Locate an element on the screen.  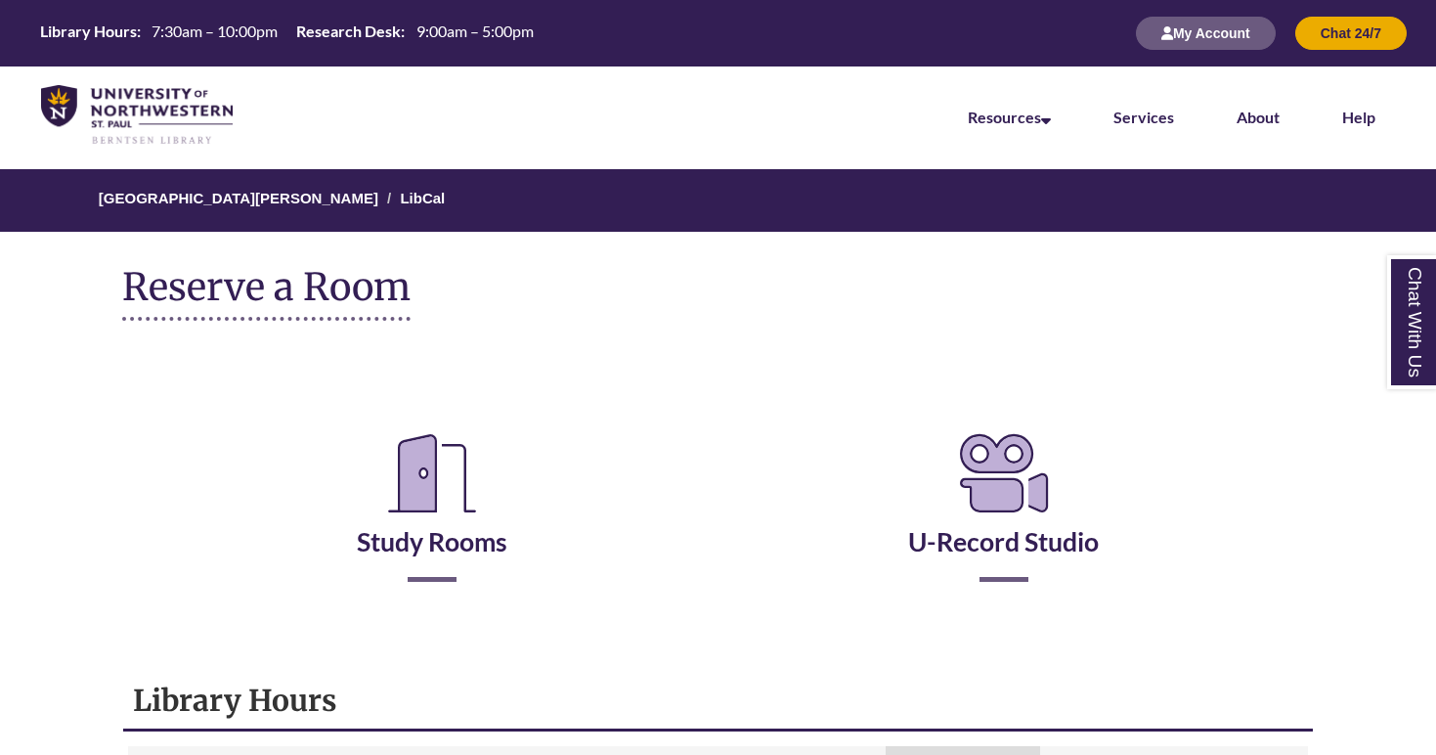
span: 7:30am – 10:00pm is located at coordinates (214, 30).